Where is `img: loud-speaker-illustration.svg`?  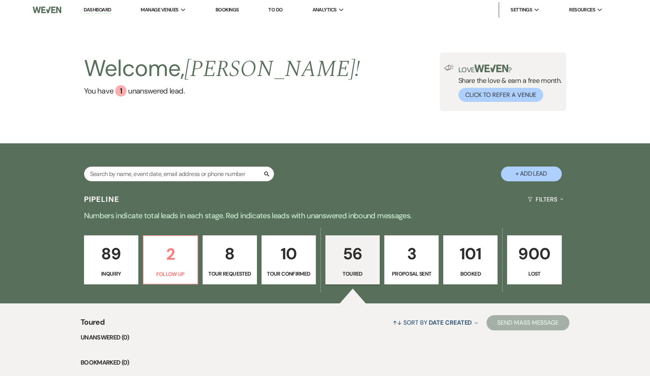
img: loud-speaker-illustration.svg is located at coordinates (449, 68).